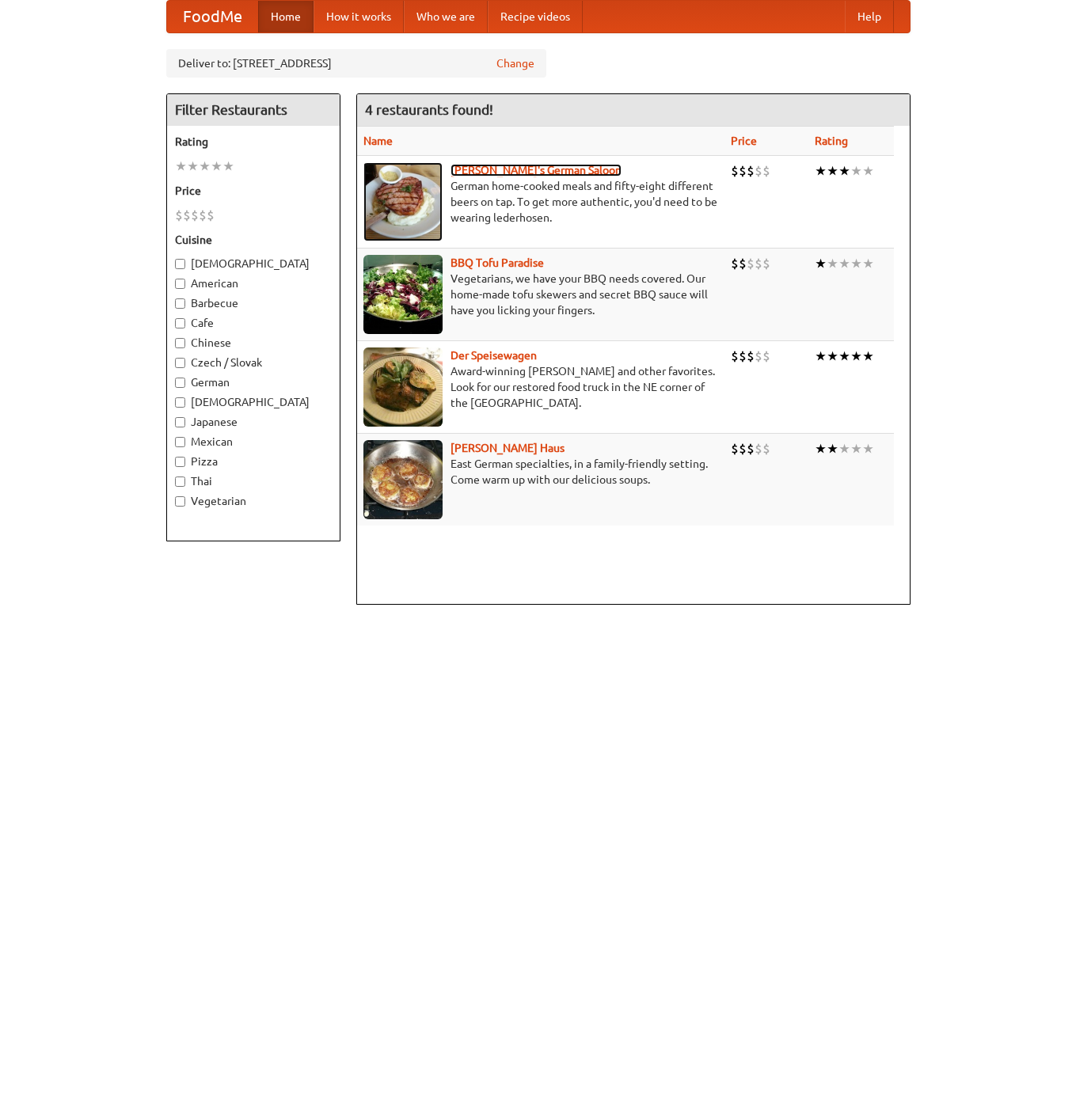 Image resolution: width=1076 pixels, height=1120 pixels. What do you see at coordinates (180, 303) in the screenshot?
I see `input: Barbecue` at bounding box center [180, 303].